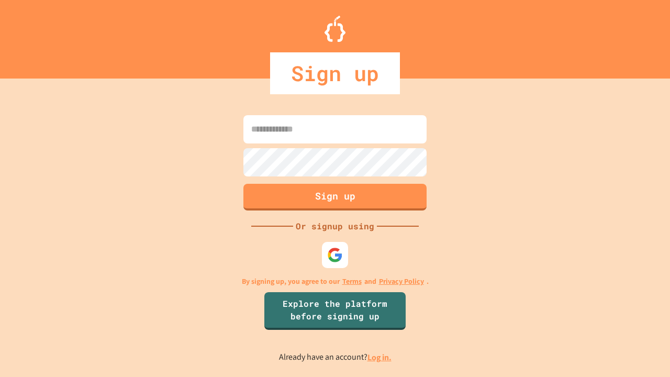  I want to click on img: google-icon.svg, so click(335, 255).